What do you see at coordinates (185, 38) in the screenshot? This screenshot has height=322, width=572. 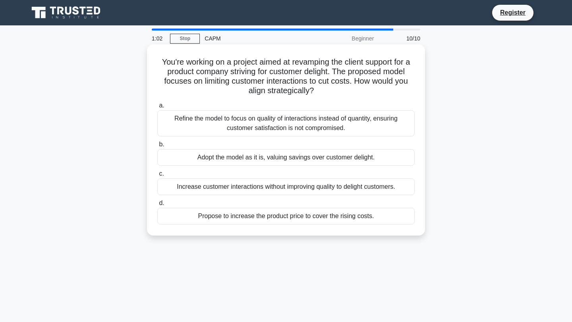 I see `a: Stop` at bounding box center [185, 38].